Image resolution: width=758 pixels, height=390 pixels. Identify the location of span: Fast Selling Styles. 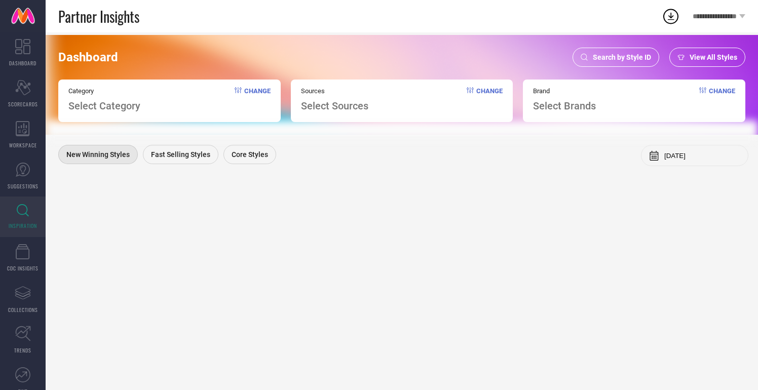
(180, 155).